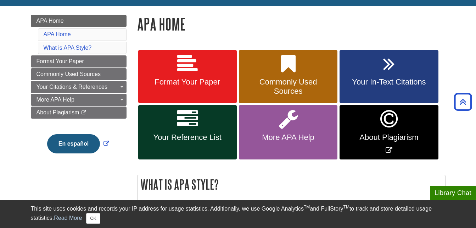 This screenshot has height=228, width=476. Describe the element at coordinates (84, 112) in the screenshot. I see `i: This link opens in a new window` at that location.